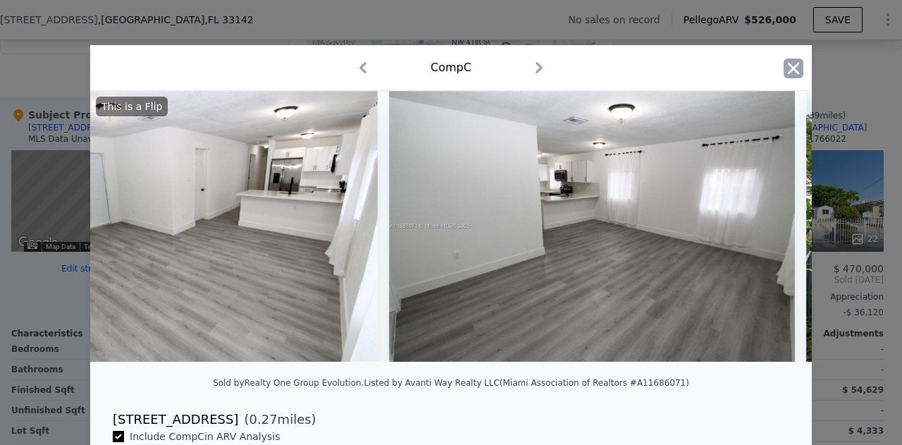 Image resolution: width=902 pixels, height=445 pixels. Describe the element at coordinates (526, 383) in the screenshot. I see `div: Listed by Avanti Way Realty LLC (Miami Association of Realtors #A11686071)` at that location.